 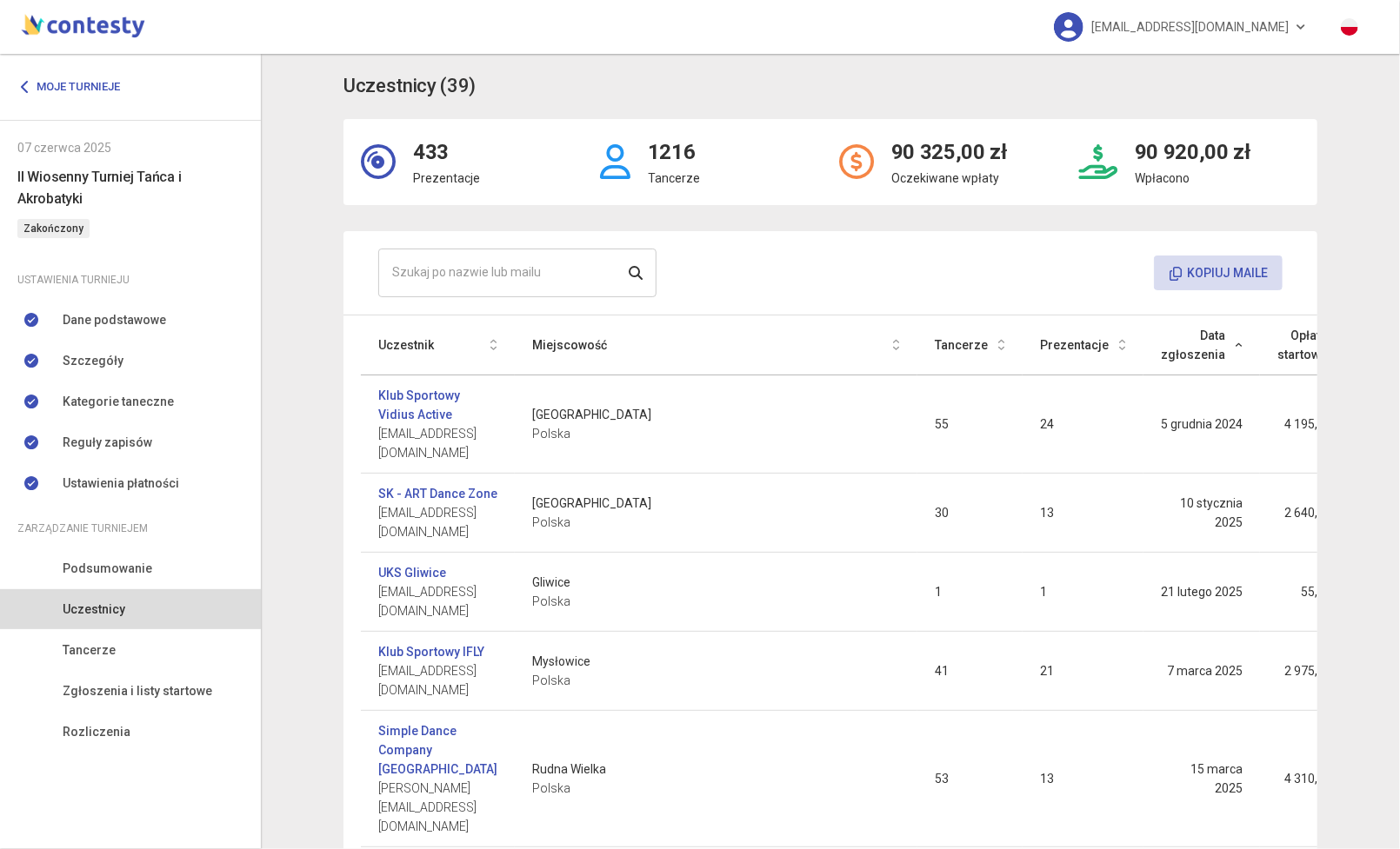 I want to click on td: 10 stycznia 2025, so click(x=1202, y=513).